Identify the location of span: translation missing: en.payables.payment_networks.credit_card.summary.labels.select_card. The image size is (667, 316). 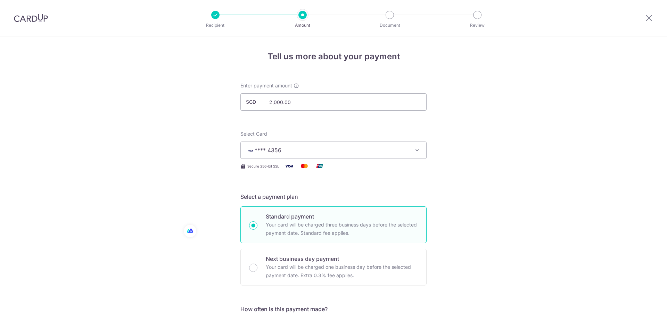
(253, 134).